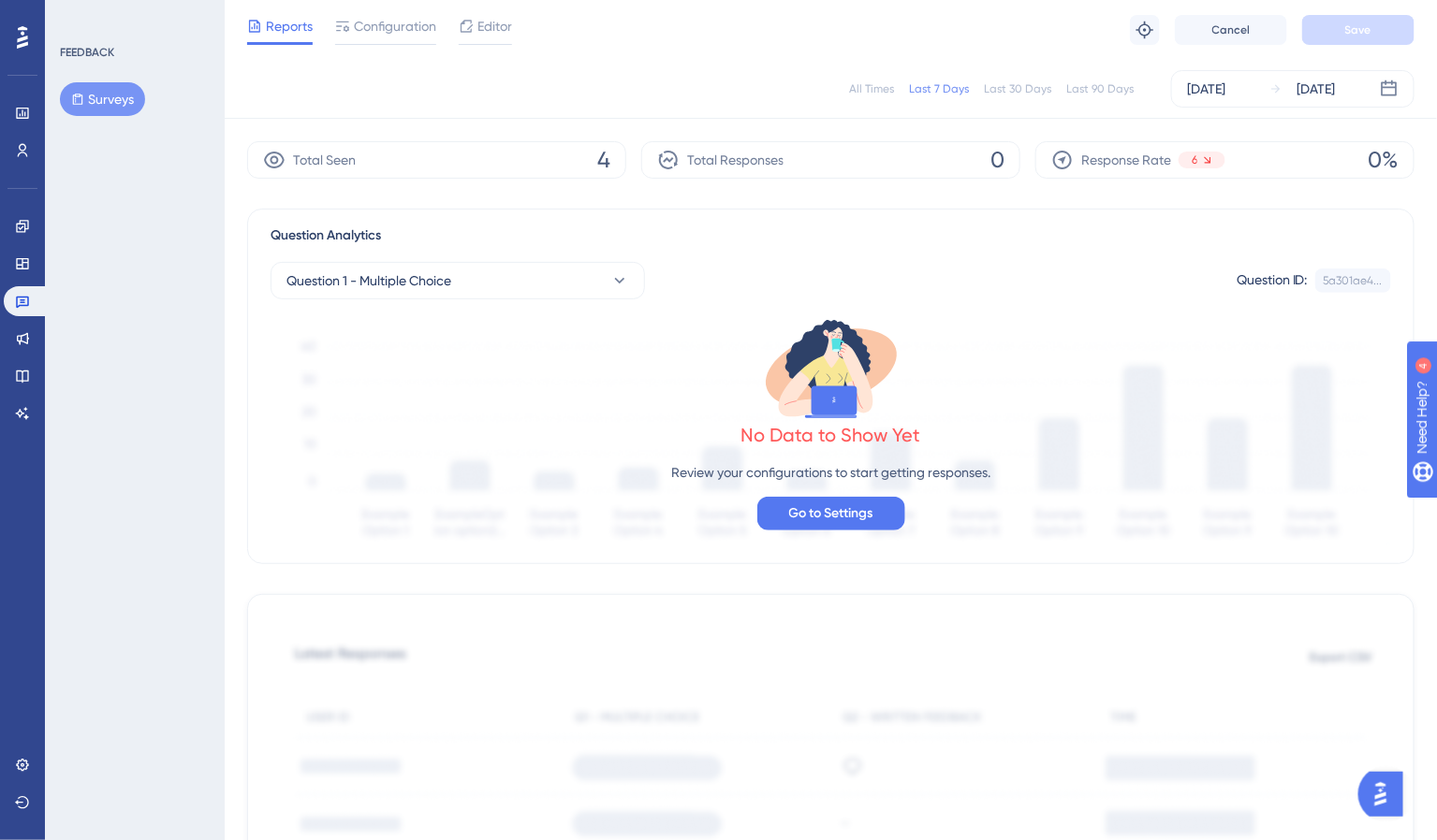 The image size is (1437, 840). Describe the element at coordinates (1352, 280) in the screenshot. I see `div: 5a301ae4...` at that location.